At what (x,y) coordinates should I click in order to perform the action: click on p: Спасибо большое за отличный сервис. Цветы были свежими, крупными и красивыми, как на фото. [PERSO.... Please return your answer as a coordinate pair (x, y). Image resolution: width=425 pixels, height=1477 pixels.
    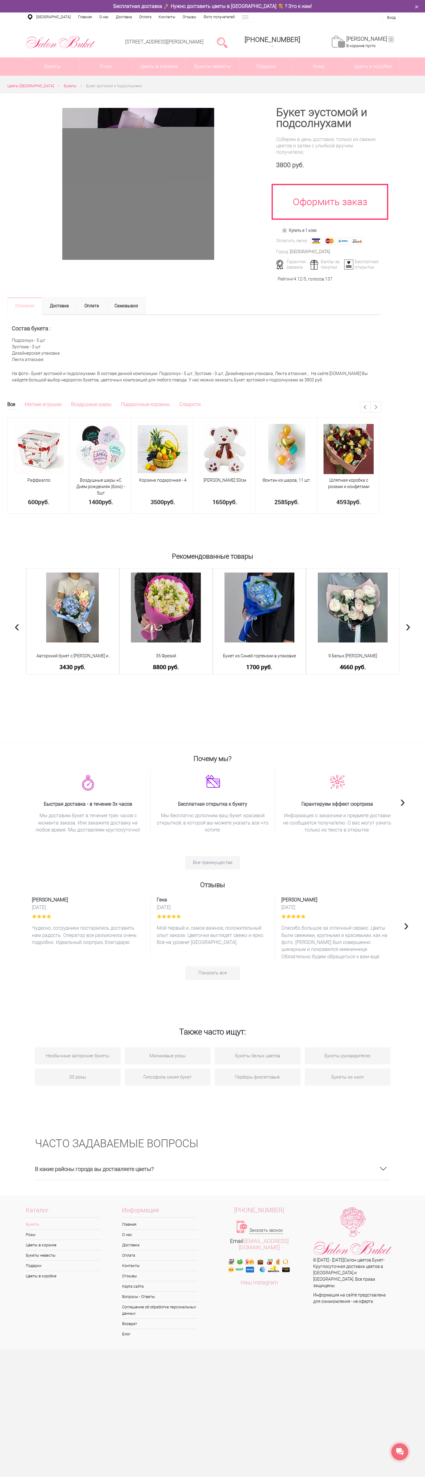
    Looking at the image, I should click on (337, 942).